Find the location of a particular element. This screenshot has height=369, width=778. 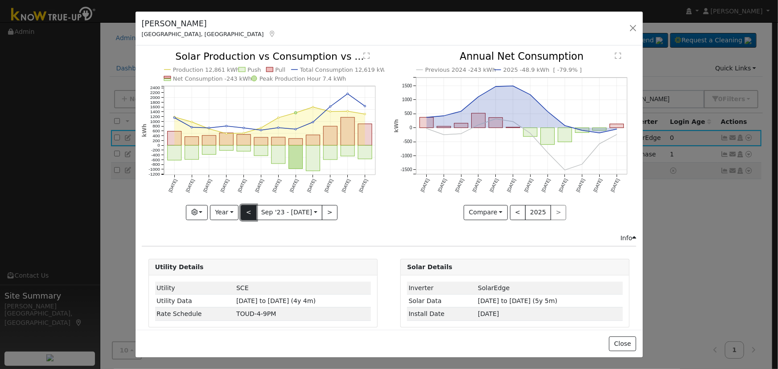

text: Previous 2024 -243 kWh is located at coordinates (461, 70).